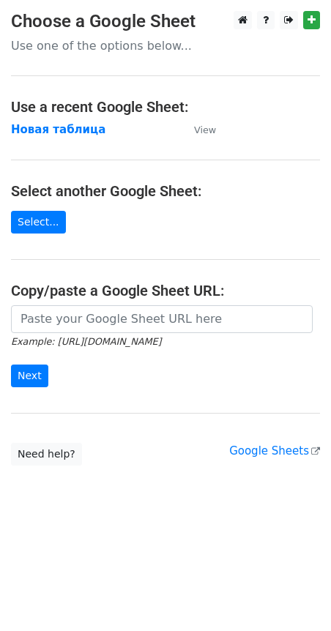  Describe the element at coordinates (165, 107) in the screenshot. I see `h4: Use a recent Google Sheet:` at that location.